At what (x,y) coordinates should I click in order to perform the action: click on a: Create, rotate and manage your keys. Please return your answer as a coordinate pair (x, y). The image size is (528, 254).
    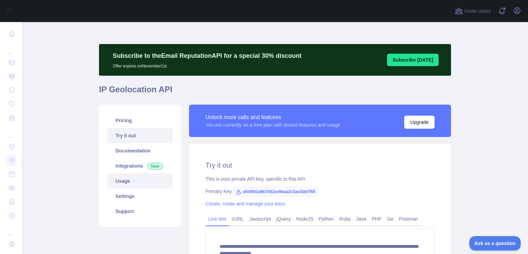
    Looking at the image, I should click on (245, 204).